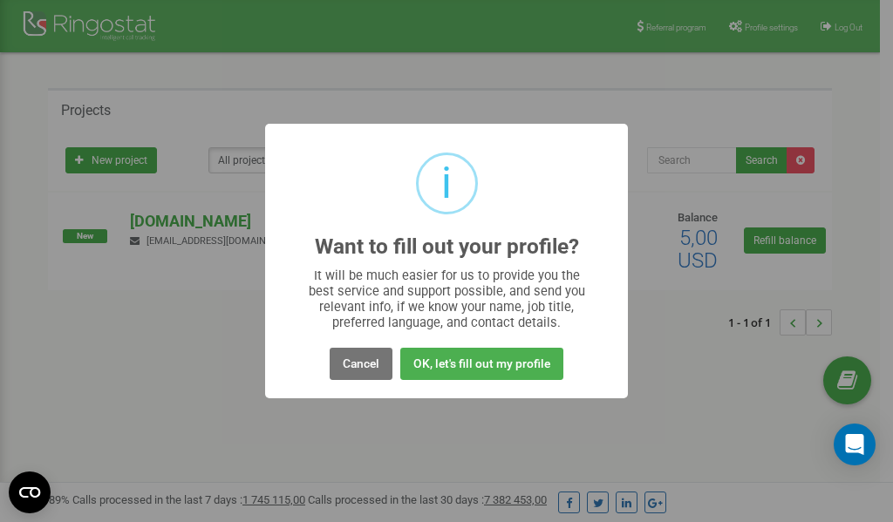  What do you see at coordinates (855, 445) in the screenshot?
I see `div: Open Intercom Messenger` at bounding box center [855, 445].